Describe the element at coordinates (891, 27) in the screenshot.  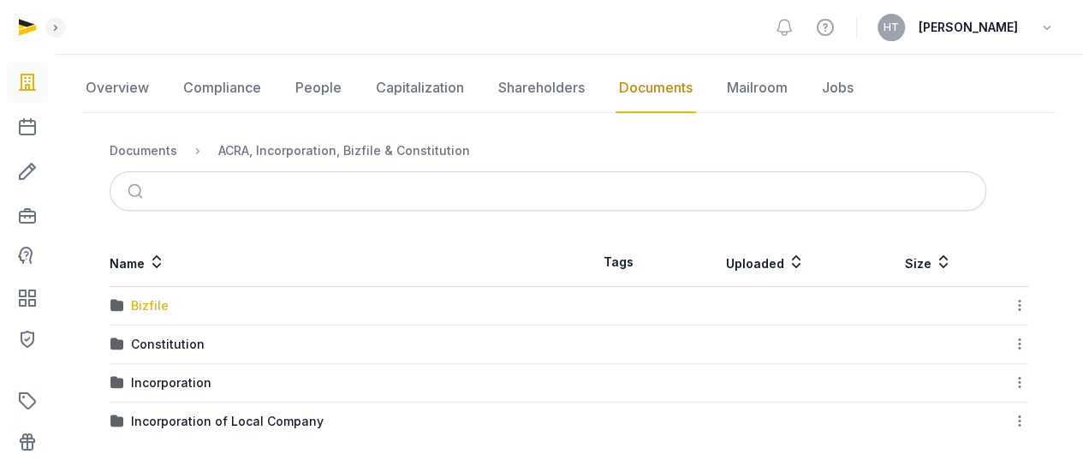
I see `button: HT` at that location.